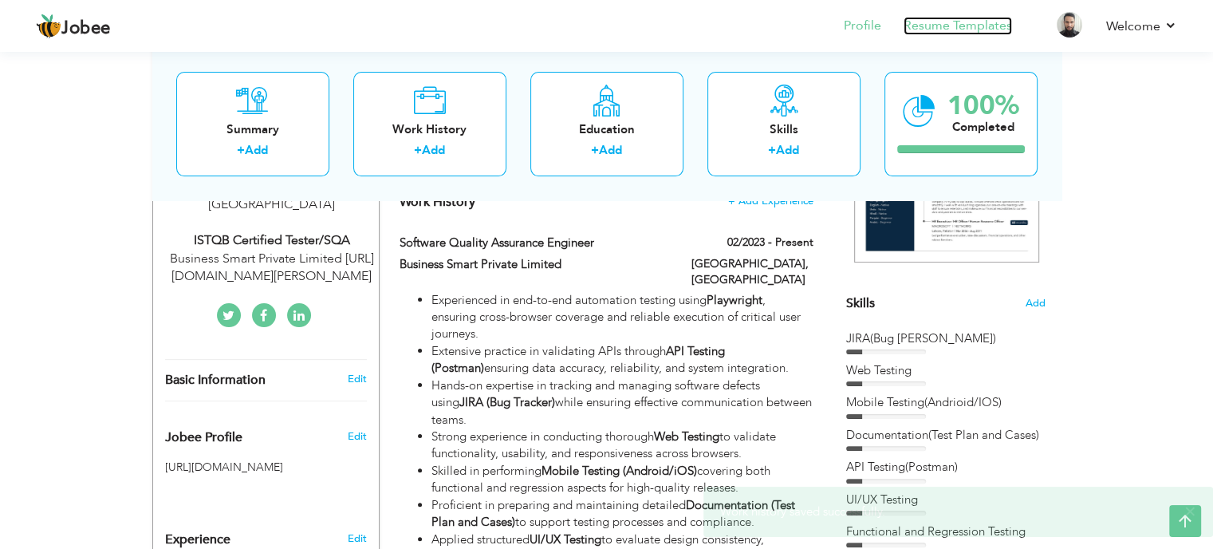  I want to click on div: 100%, so click(983, 105).